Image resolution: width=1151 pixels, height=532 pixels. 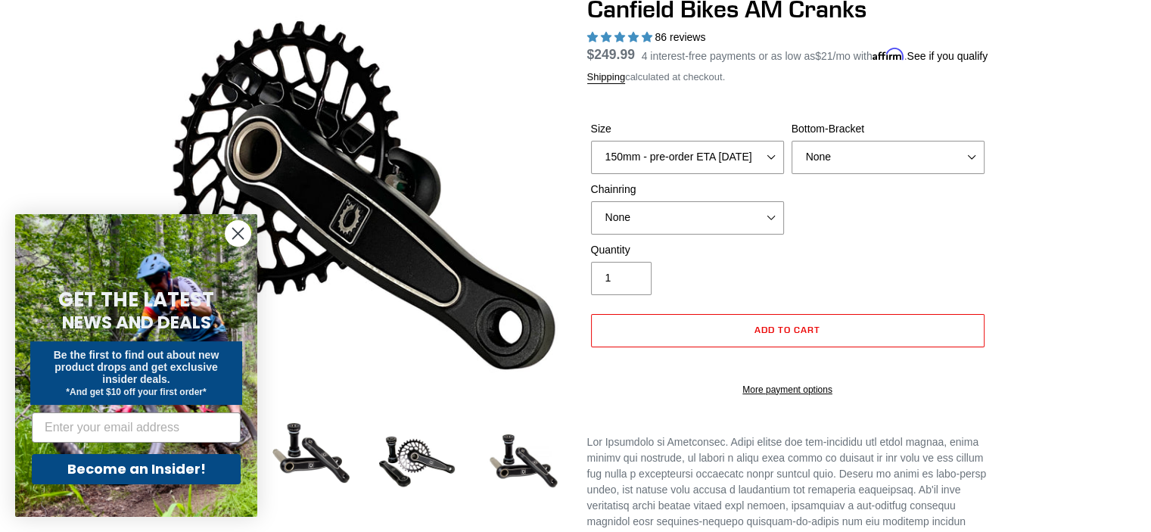 I want to click on button: Become an Insider!, so click(x=136, y=469).